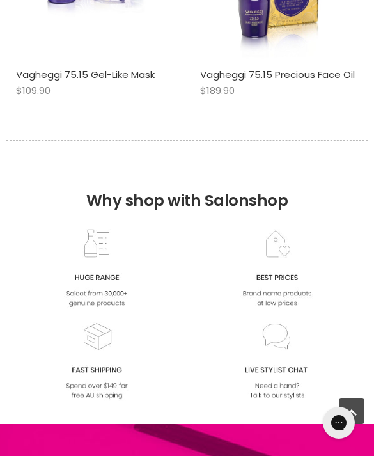 The height and width of the screenshot is (456, 374). I want to click on span: $189.90, so click(217, 90).